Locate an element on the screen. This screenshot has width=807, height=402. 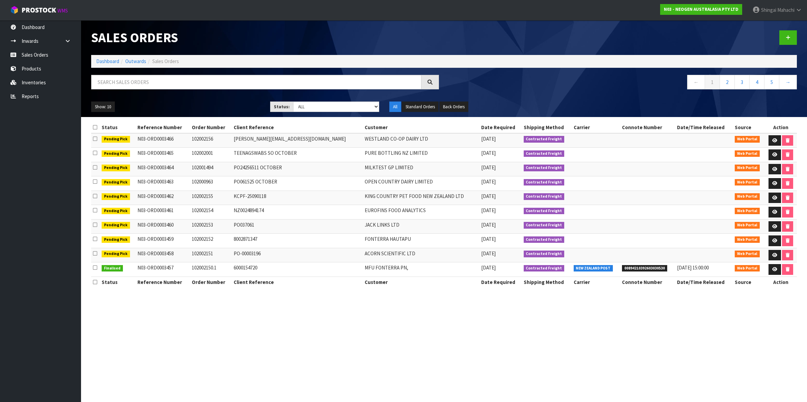
td: TEENAGSWABS SO OCTOBER is located at coordinates (297, 155).